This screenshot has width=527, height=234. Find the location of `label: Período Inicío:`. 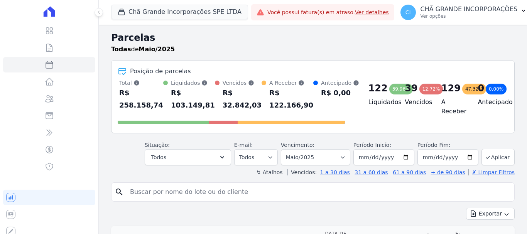

label: Período Inicío: is located at coordinates (372, 145).